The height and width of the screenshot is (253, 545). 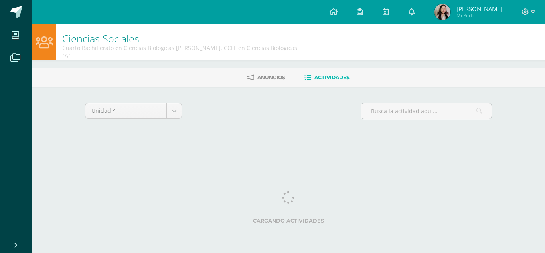 I want to click on a: Anuncios, so click(x=266, y=77).